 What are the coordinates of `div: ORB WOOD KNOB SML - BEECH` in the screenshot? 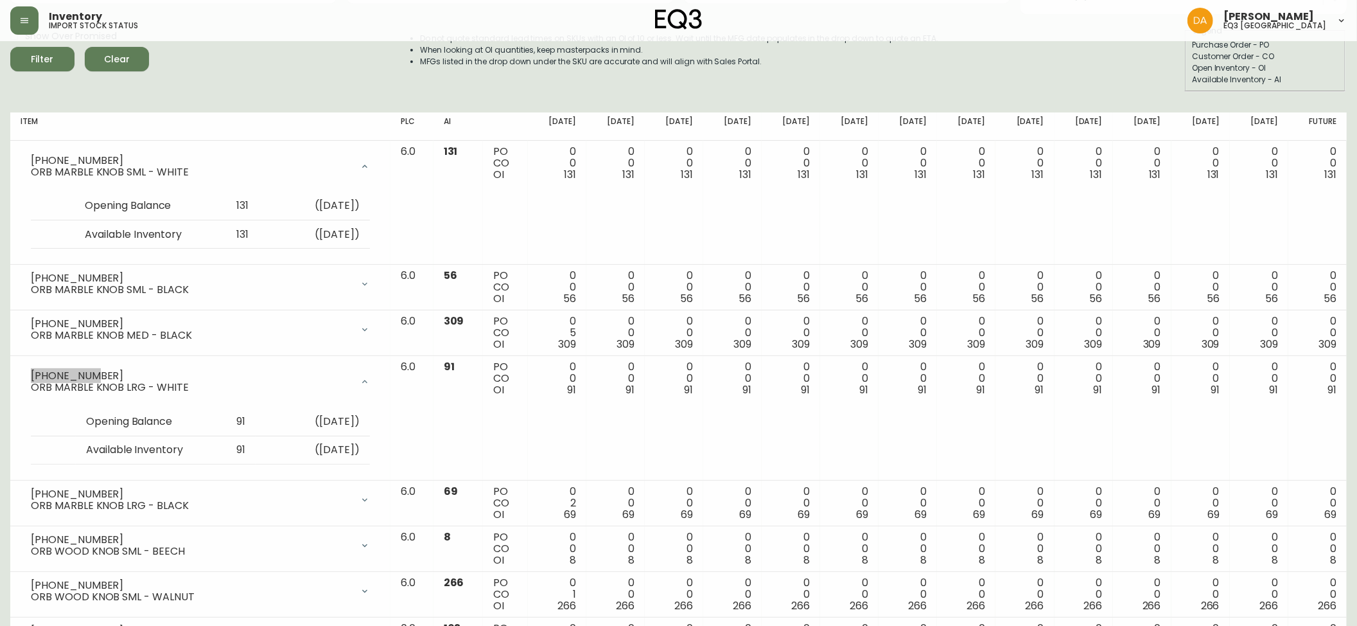 It's located at (191, 551).